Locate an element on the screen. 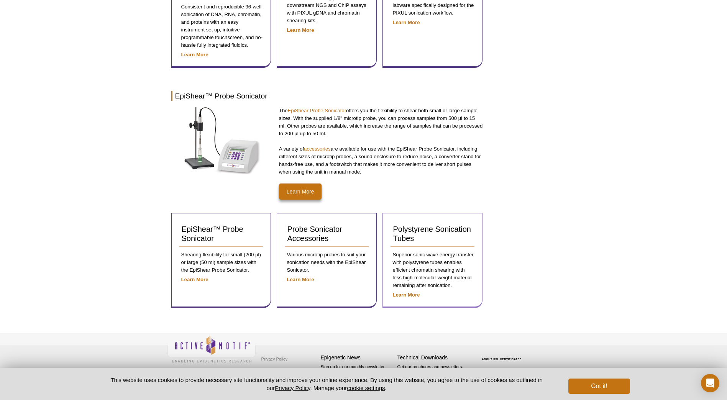  p: A variety of are available for use with the EpiShear Probe Sonicator, including different sizes o... is located at coordinates (381, 161).